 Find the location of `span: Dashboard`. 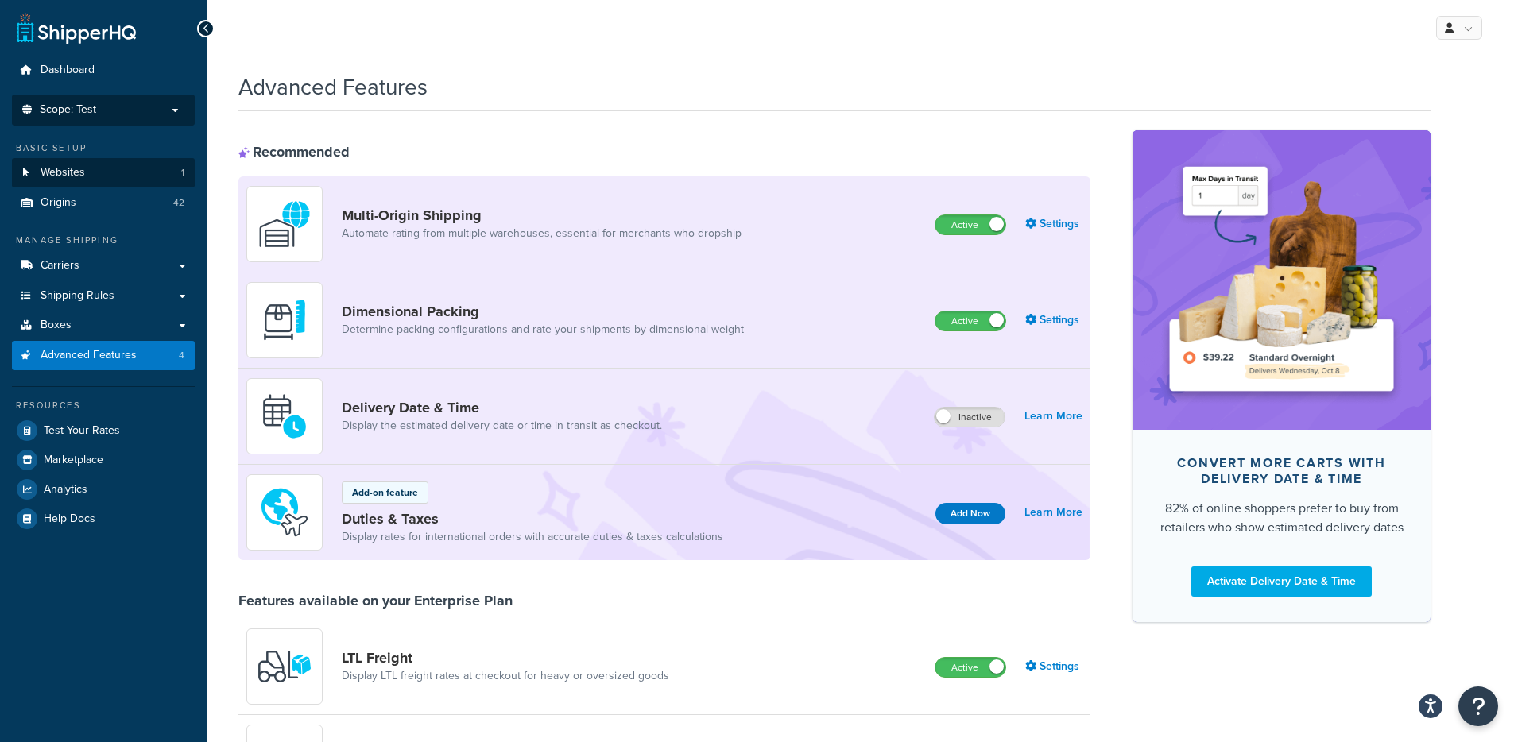

span: Dashboard is located at coordinates (68, 70).